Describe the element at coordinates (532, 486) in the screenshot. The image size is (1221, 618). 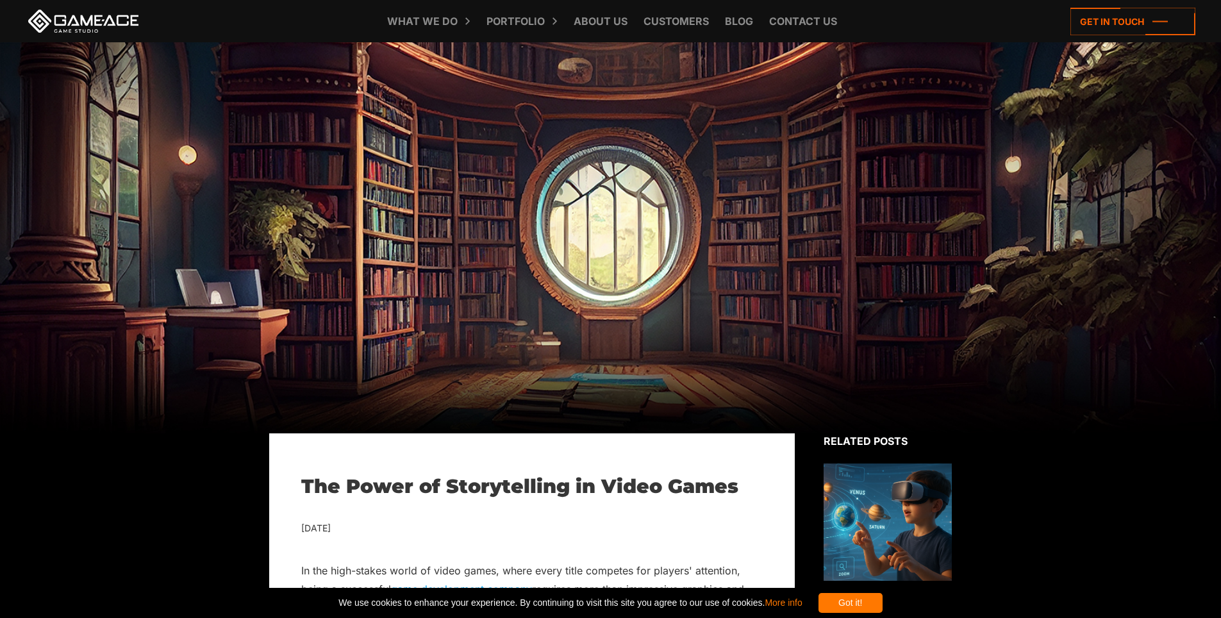
I see `h1: The Power of Storytelling in Video Games` at that location.